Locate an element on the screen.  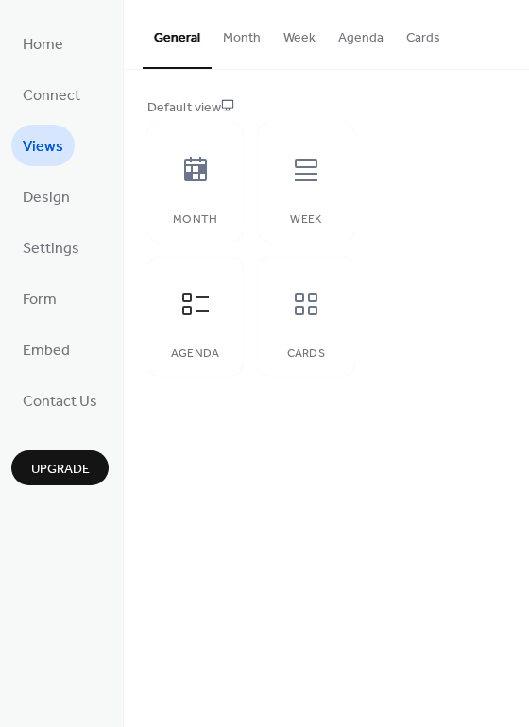
div: Week is located at coordinates (305, 220).